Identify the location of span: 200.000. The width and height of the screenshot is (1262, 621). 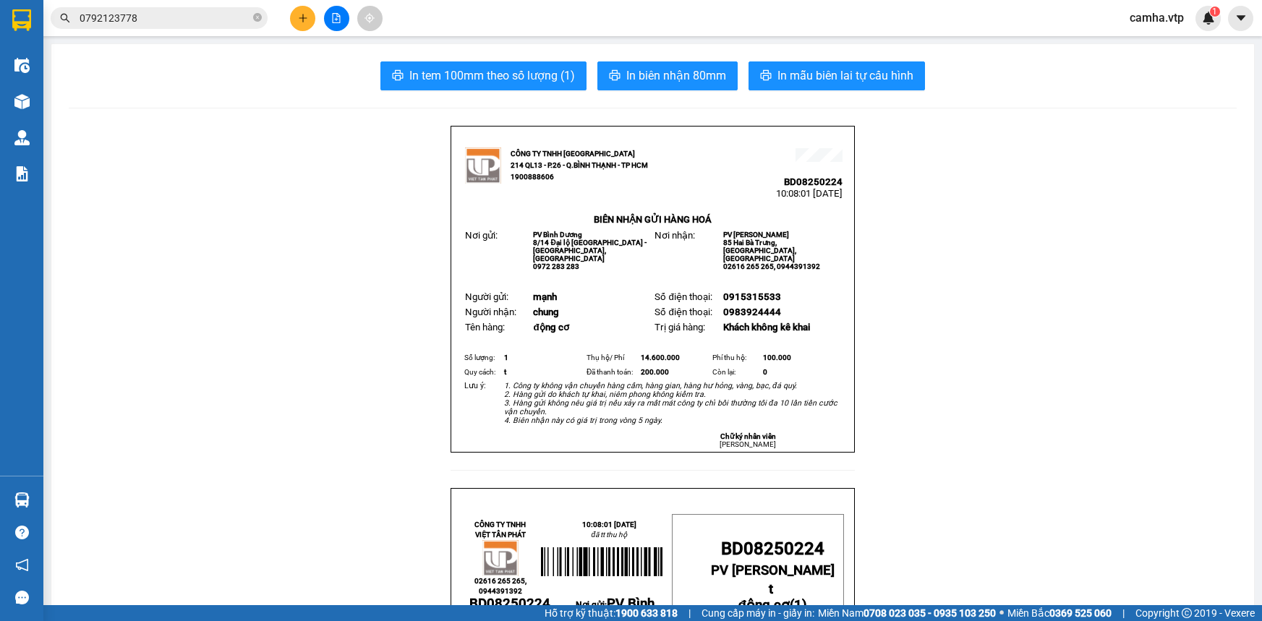
(655, 372).